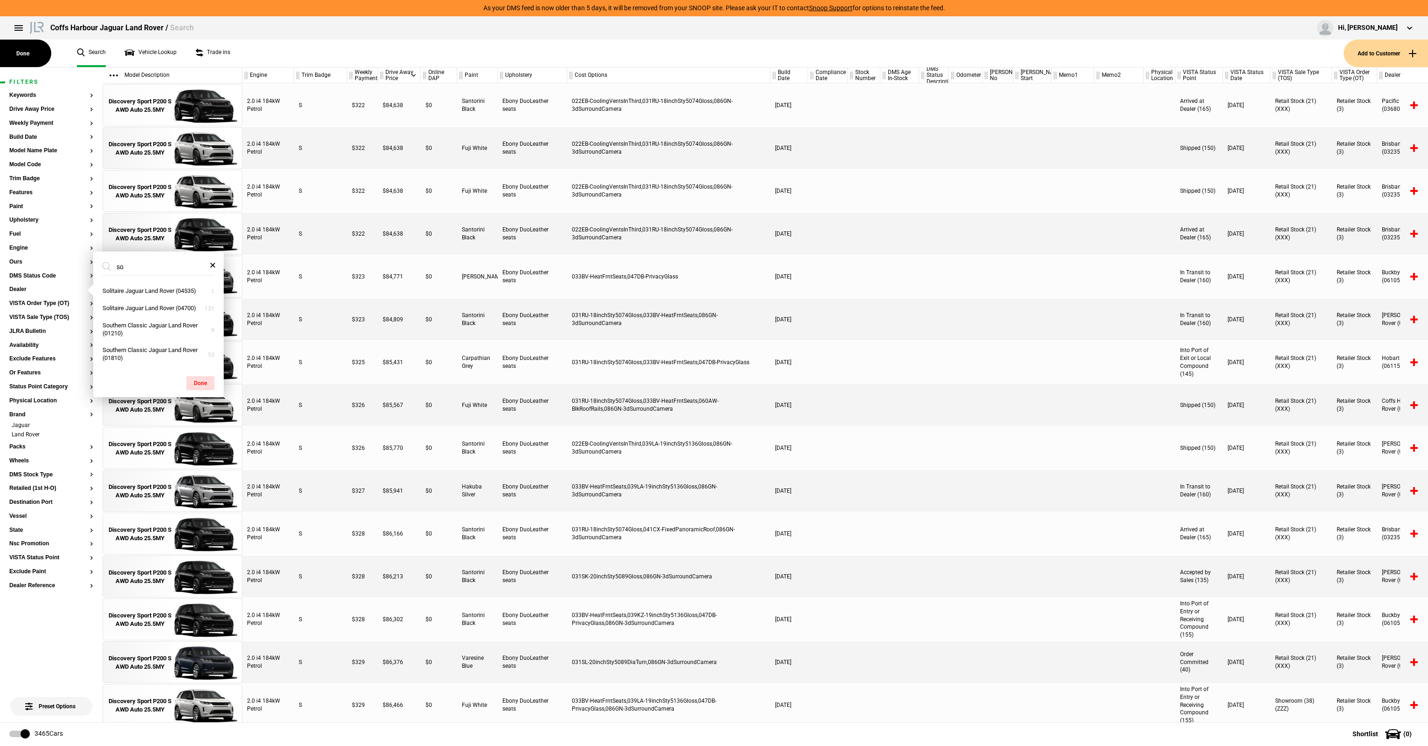 Image resolution: width=1428 pixels, height=746 pixels. I want to click on button: Nsc Promotion, so click(51, 544).